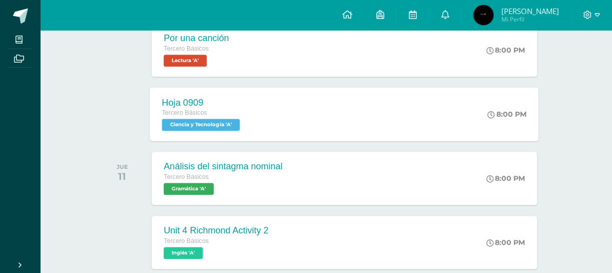 This screenshot has height=273, width=612. I want to click on span: Gramática 'A', so click(189, 189).